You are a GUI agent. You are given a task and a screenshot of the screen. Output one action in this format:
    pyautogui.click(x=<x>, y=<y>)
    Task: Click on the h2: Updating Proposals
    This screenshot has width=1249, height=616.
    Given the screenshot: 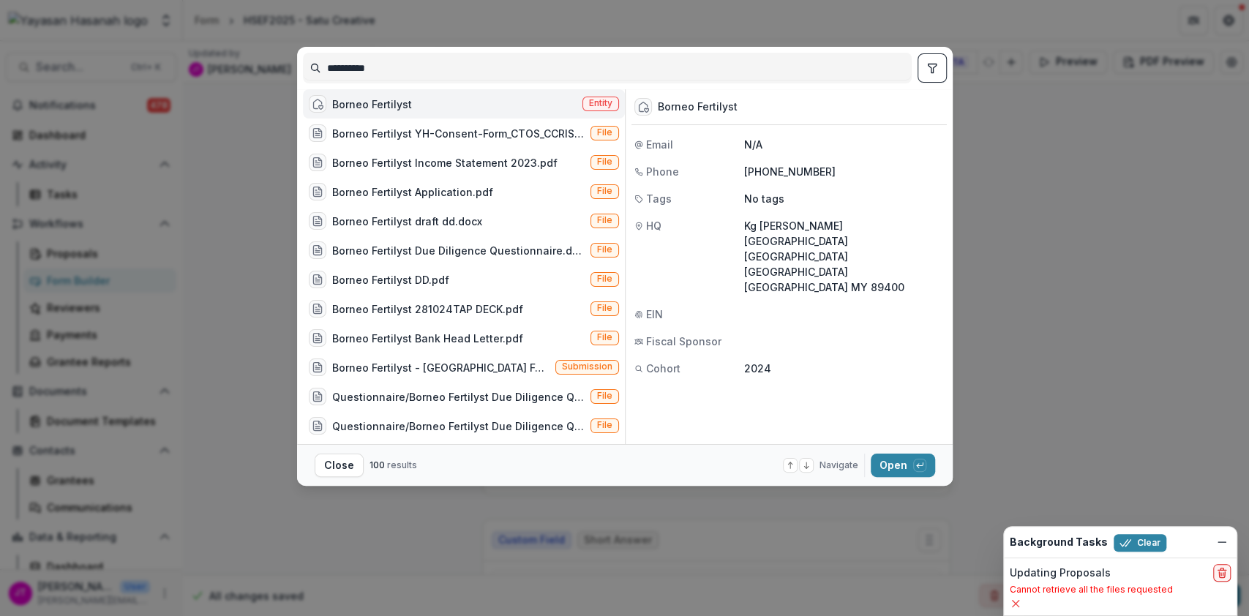 What is the action you would take?
    pyautogui.click(x=1060, y=573)
    